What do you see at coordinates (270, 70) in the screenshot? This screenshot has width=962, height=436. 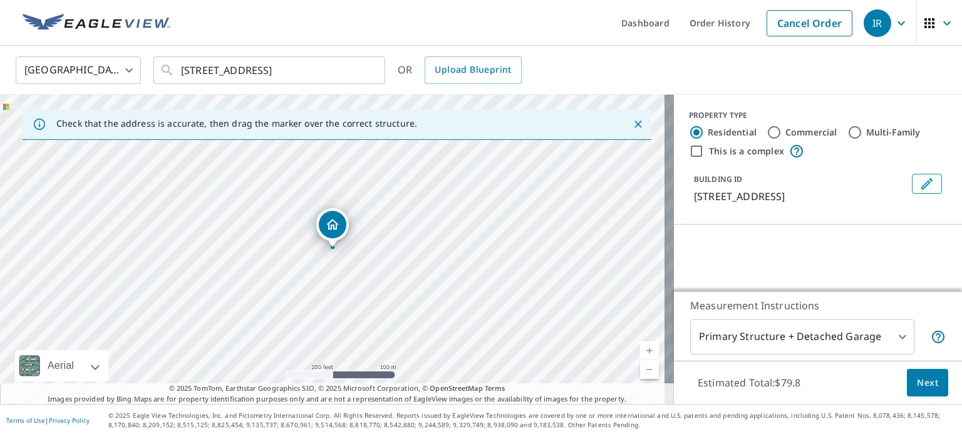 I see `input: Search by address or latitude-longitude` at bounding box center [270, 70].